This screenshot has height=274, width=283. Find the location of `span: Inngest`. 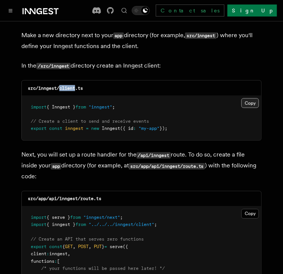

span: Inngest is located at coordinates (111, 129).